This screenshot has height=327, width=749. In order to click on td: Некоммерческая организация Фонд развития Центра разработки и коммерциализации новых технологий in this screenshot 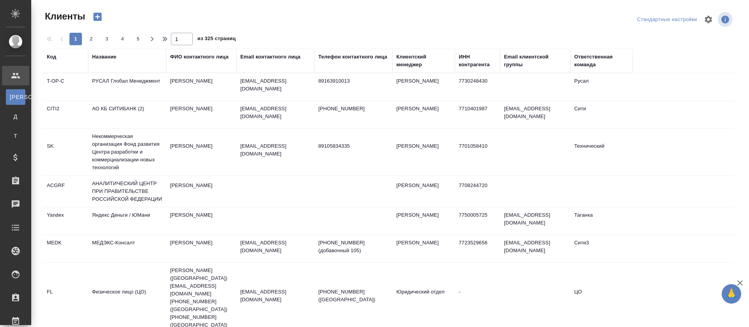, I will do `click(127, 152)`.